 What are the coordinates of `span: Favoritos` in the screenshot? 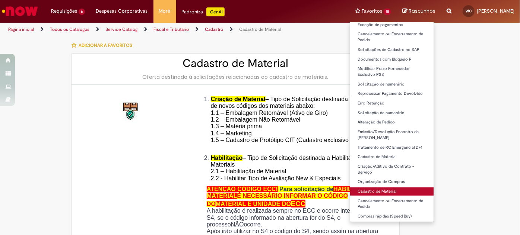 It's located at (372, 11).